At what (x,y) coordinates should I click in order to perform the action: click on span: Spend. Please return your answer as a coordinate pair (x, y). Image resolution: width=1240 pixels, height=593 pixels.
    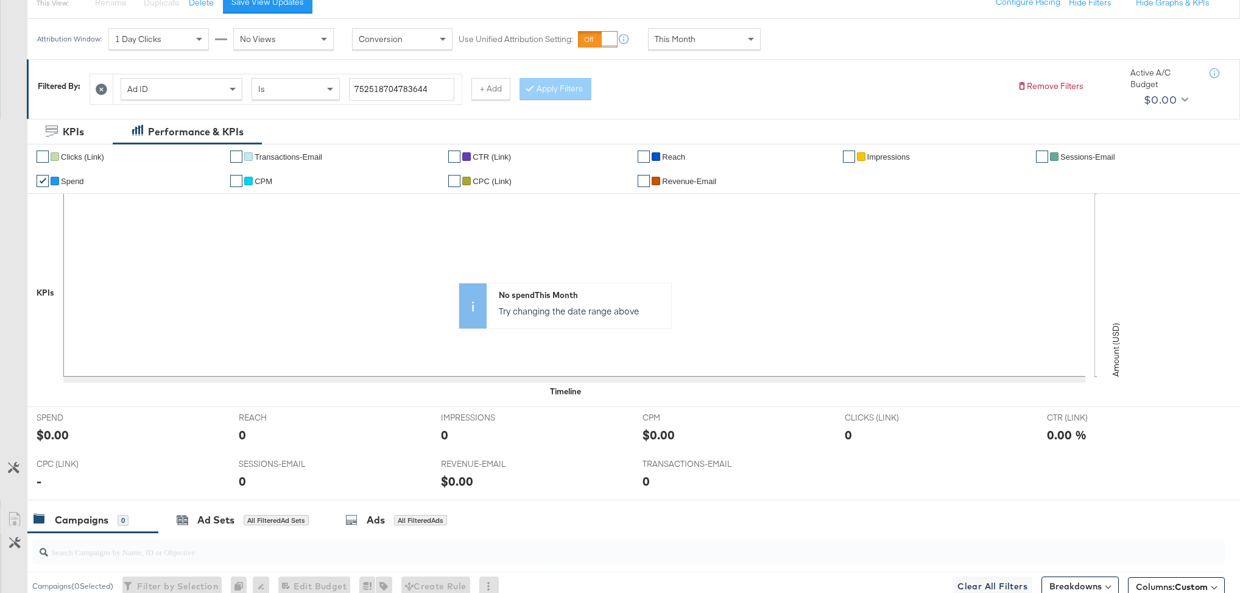
    Looking at the image, I should click on (72, 181).